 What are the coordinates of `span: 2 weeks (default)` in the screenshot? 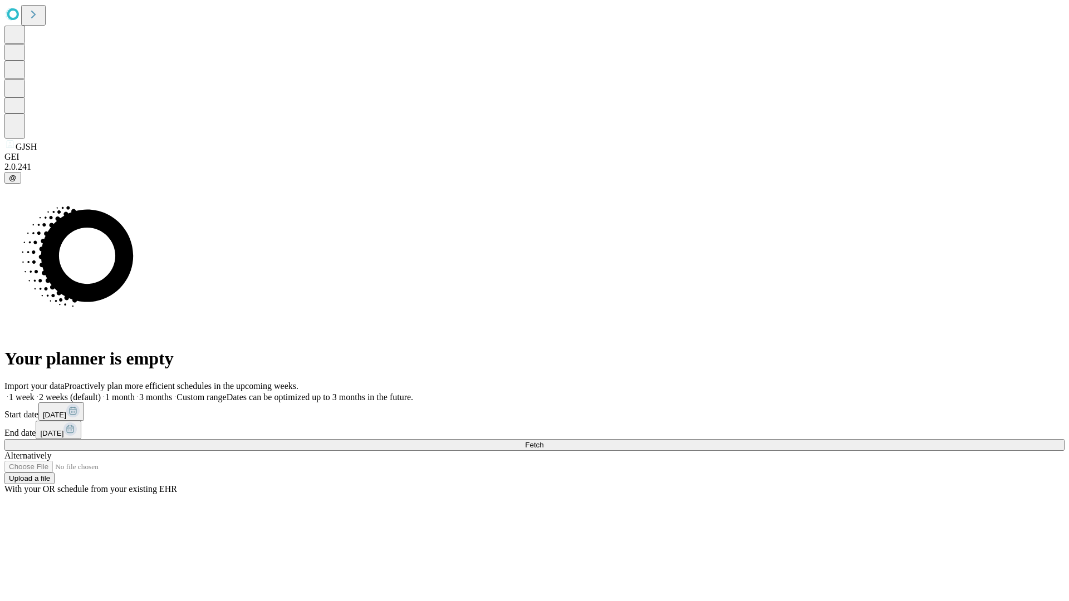 It's located at (70, 397).